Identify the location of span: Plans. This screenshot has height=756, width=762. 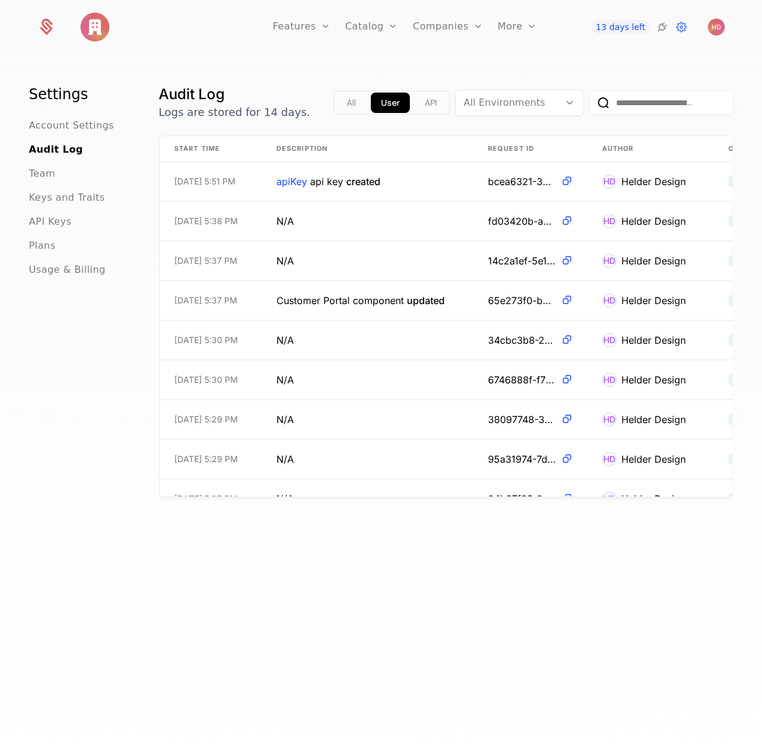
(42, 246).